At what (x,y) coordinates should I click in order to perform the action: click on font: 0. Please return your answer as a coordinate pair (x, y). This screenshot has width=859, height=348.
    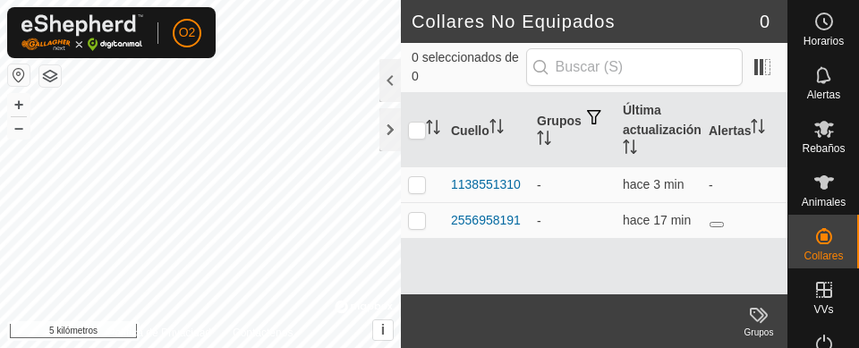
    Looking at the image, I should click on (764, 21).